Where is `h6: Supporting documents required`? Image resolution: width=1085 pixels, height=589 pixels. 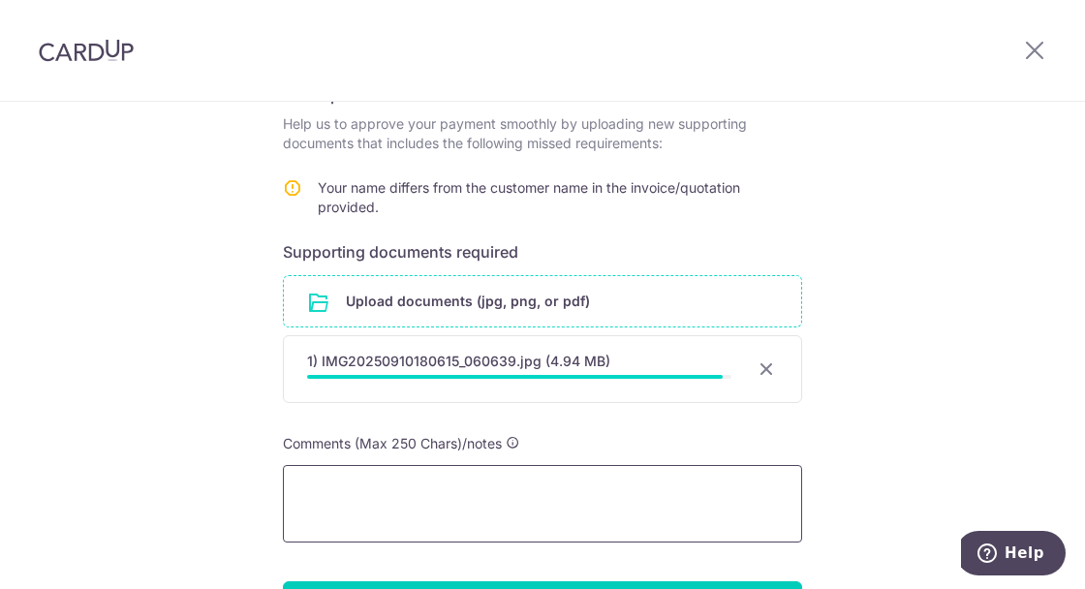 h6: Supporting documents required is located at coordinates (543, 252).